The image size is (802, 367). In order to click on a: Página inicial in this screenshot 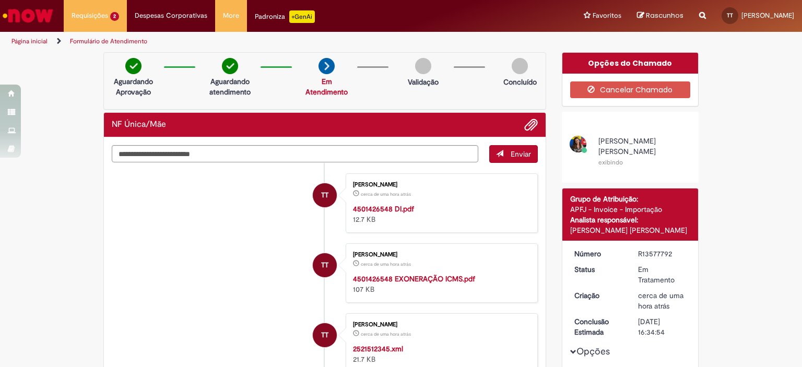, I will do `click(29, 41)`.